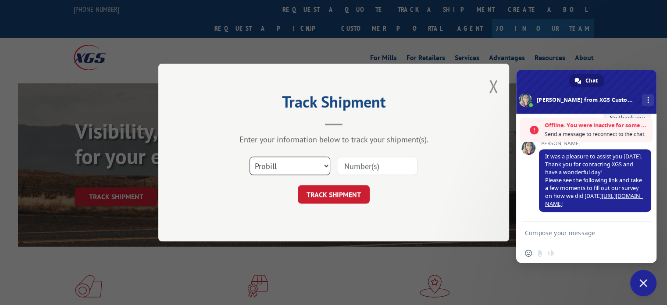 The image size is (667, 305). What do you see at coordinates (334, 139) in the screenshot?
I see `div: Enter your information below to track your shipment(s).` at bounding box center [334, 139].